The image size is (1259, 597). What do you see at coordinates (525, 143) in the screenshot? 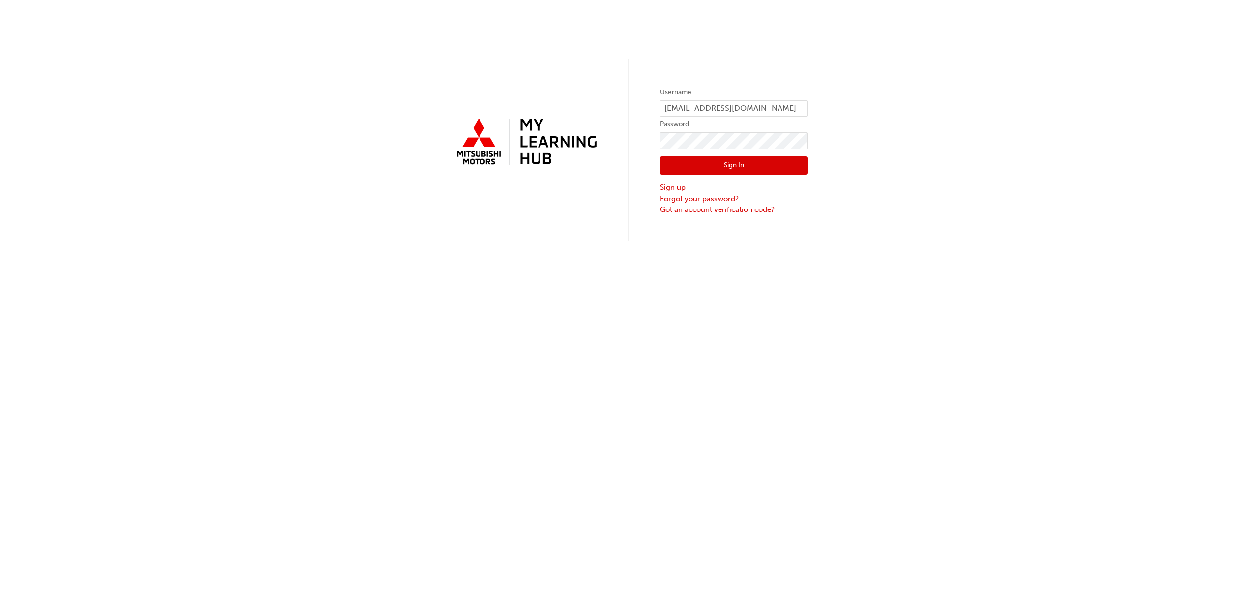
I see `img: mmal` at bounding box center [525, 143].